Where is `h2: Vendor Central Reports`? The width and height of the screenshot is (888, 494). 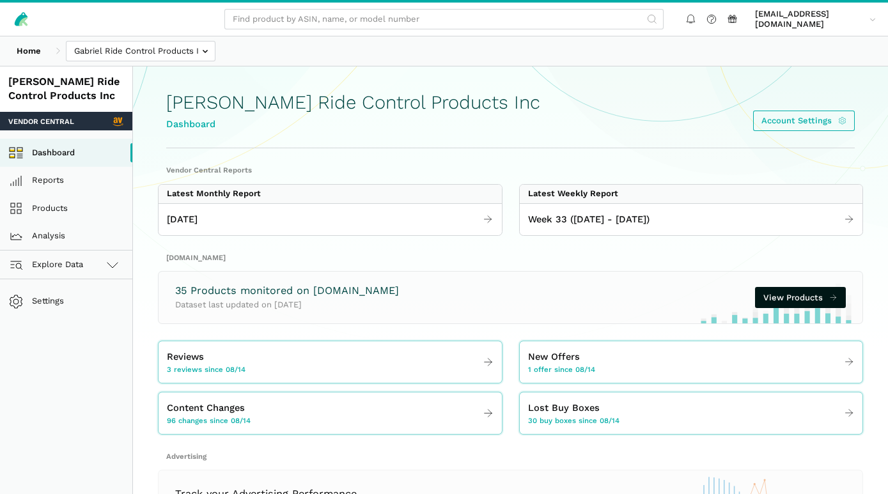 h2: Vendor Central Reports is located at coordinates (510, 170).